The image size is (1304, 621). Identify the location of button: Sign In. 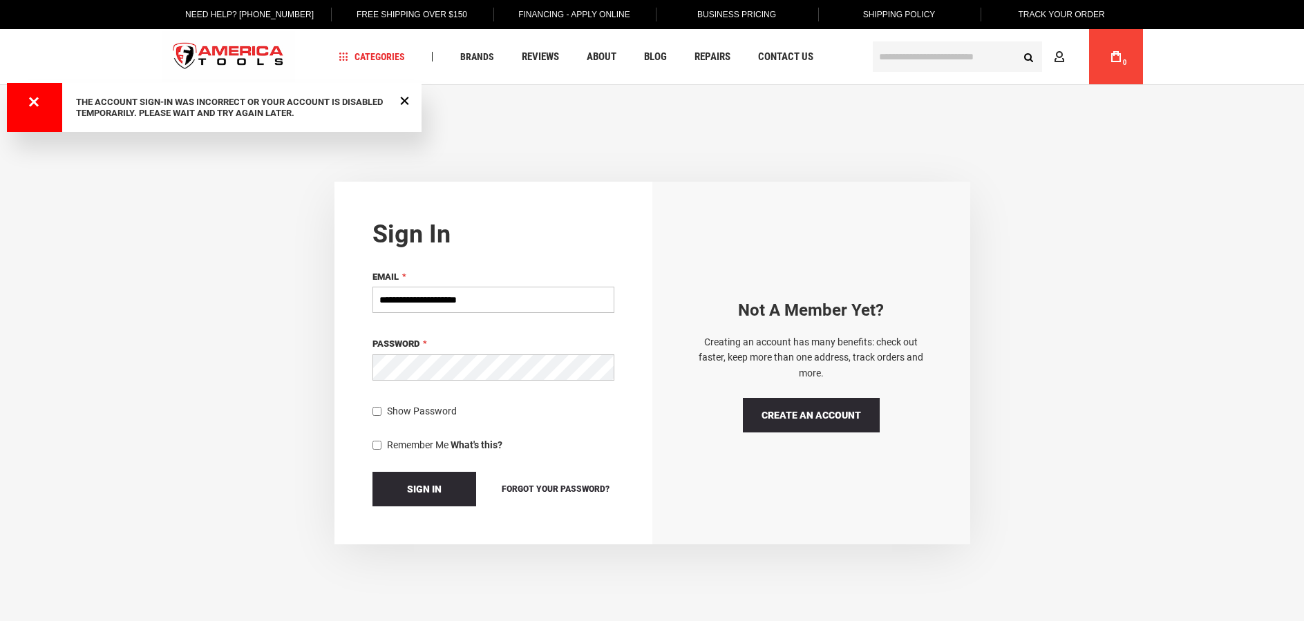
(424, 489).